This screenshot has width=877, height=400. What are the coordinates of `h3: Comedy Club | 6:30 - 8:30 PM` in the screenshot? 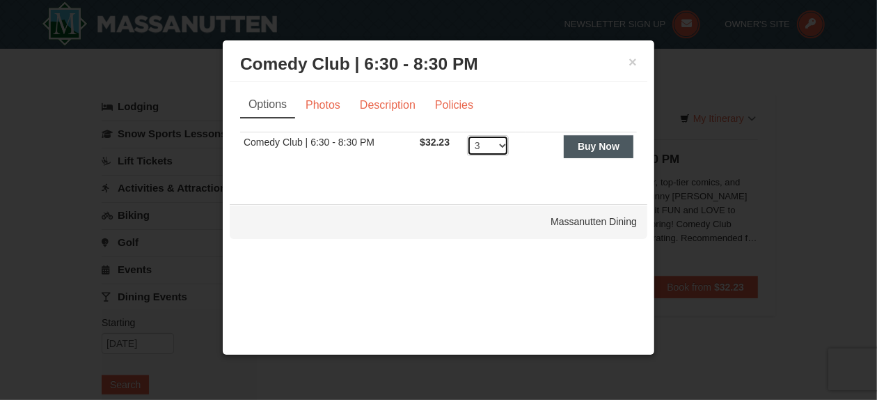 It's located at (439, 64).